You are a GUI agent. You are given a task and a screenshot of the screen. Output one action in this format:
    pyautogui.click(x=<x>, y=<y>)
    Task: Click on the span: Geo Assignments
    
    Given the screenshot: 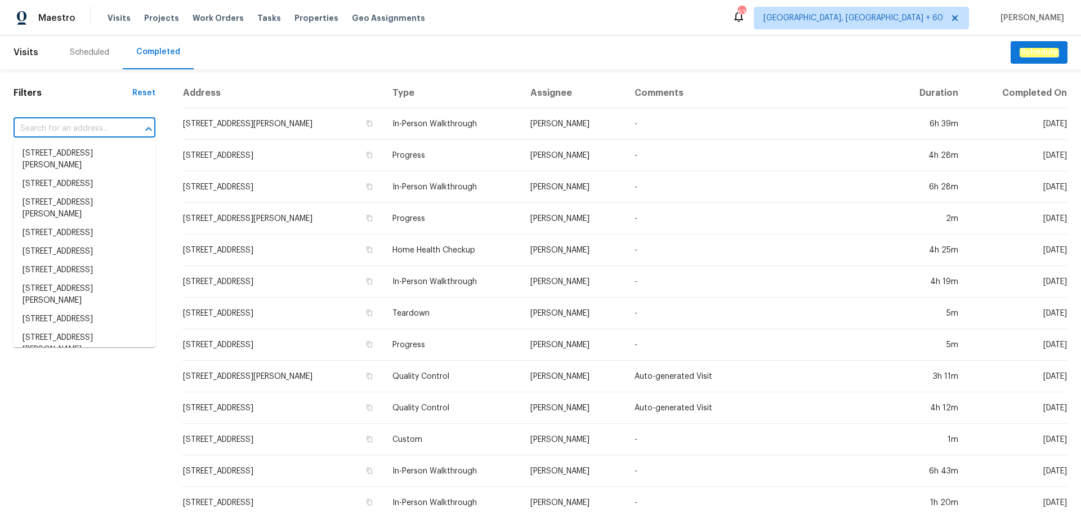 What is the action you would take?
    pyautogui.click(x=389, y=18)
    